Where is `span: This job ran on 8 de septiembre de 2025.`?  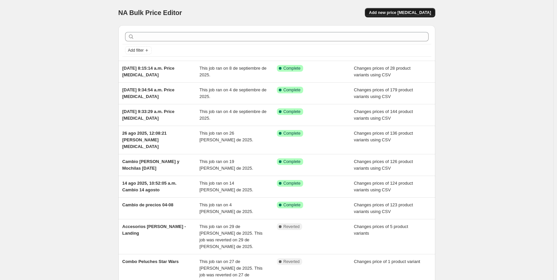
span: This job ran on 8 de septiembre de 2025. is located at coordinates (233, 71).